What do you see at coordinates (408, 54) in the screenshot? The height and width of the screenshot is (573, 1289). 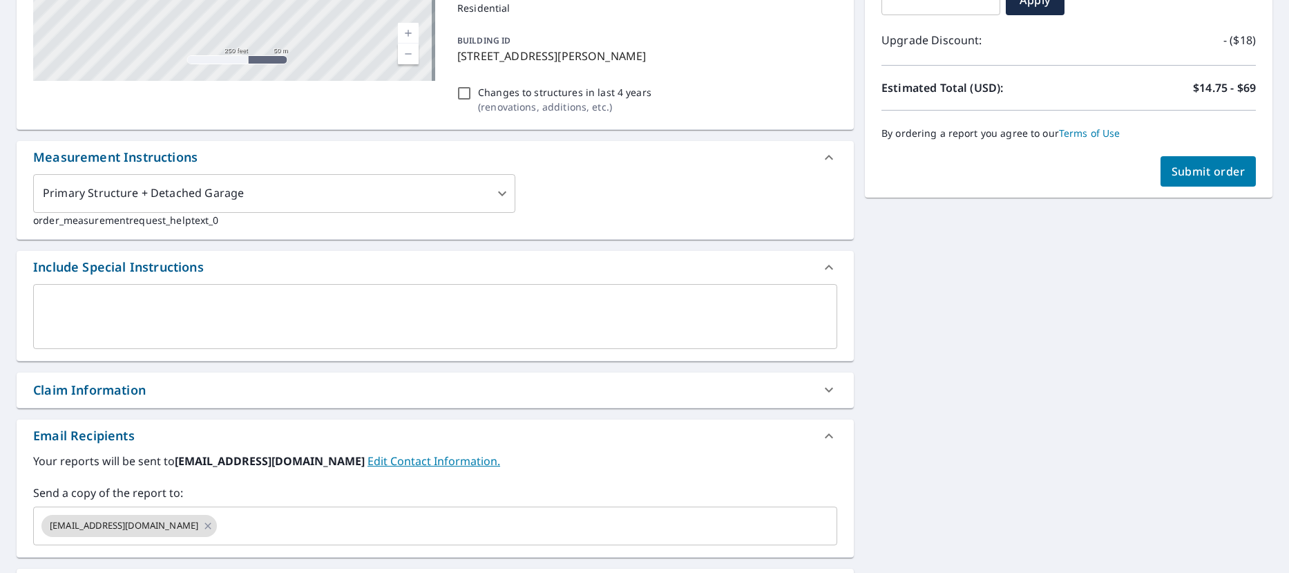 I see `a: Current Level 17, Zoom Out` at bounding box center [408, 54].